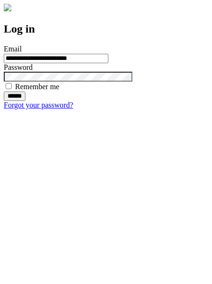 The image size is (212, 284). What do you see at coordinates (106, 29) in the screenshot?
I see `h2: Log in` at bounding box center [106, 29].